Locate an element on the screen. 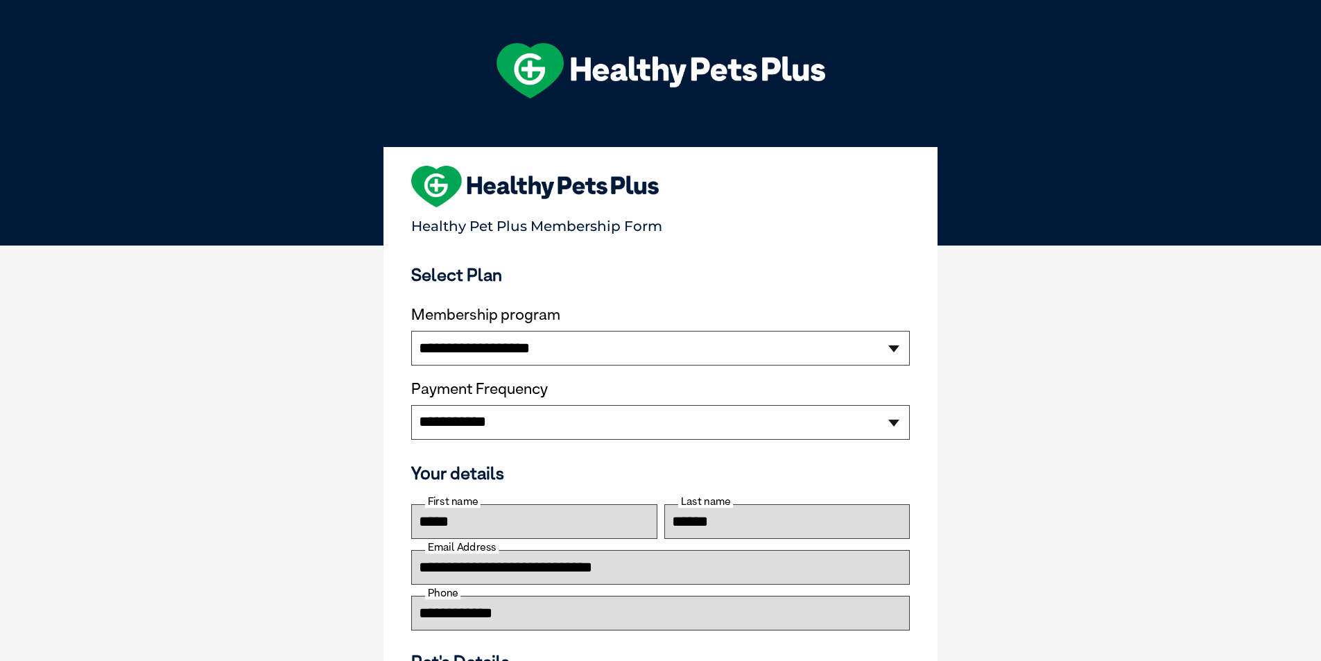 Image resolution: width=1321 pixels, height=661 pixels. label: Email Address is located at coordinates (462, 547).